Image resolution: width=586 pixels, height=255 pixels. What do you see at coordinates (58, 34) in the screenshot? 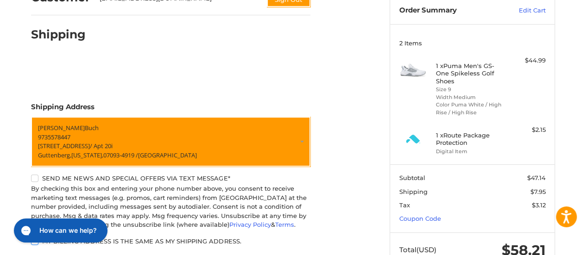
I see `h2: Shipping` at bounding box center [58, 34].